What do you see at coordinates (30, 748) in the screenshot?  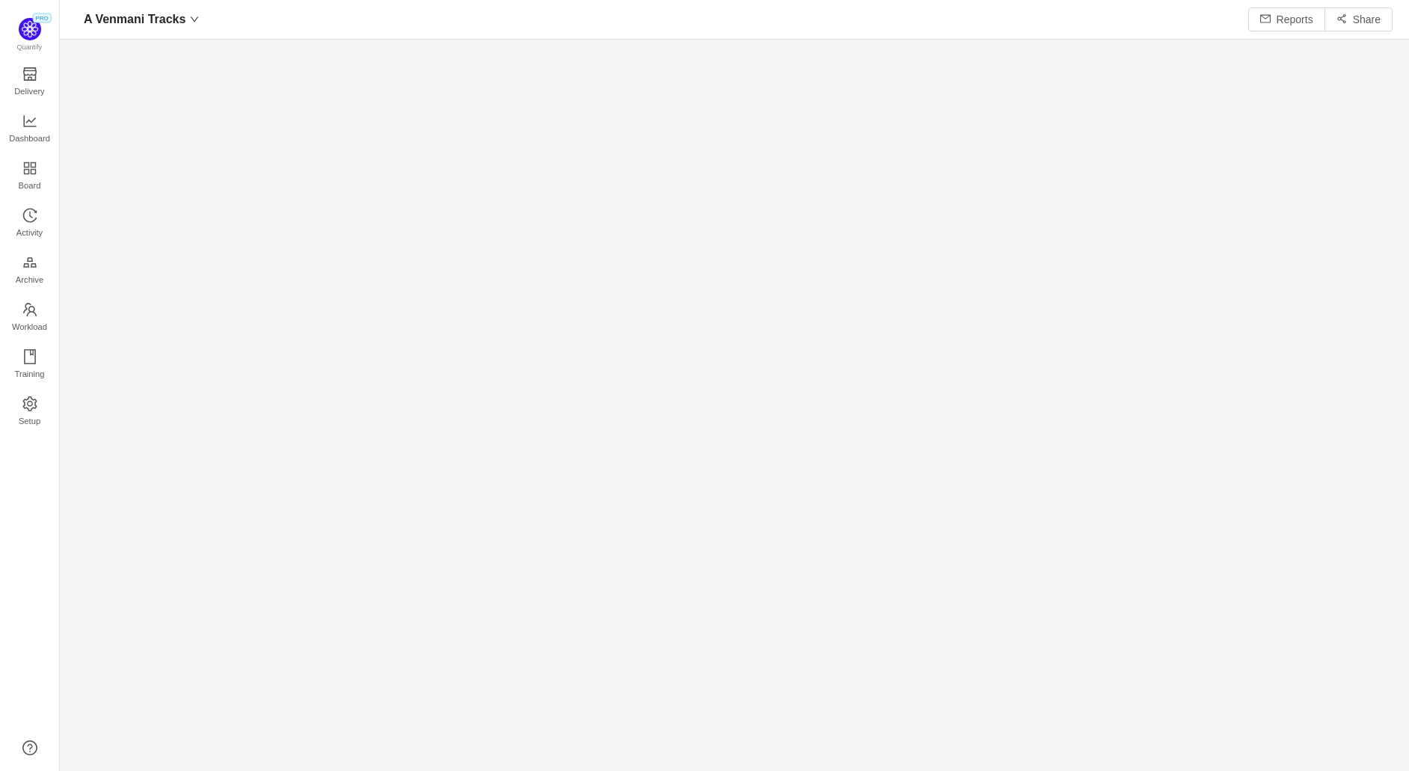 I see `a: icon: question-circle` at bounding box center [30, 748].